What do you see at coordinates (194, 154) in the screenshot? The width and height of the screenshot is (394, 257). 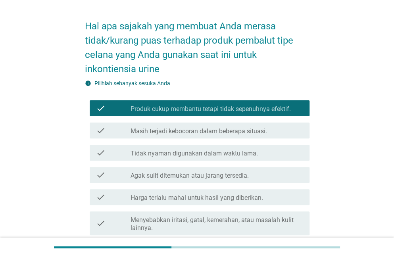 I see `label: Tidak nyaman digunakan dalam waktu lama.` at bounding box center [194, 154].